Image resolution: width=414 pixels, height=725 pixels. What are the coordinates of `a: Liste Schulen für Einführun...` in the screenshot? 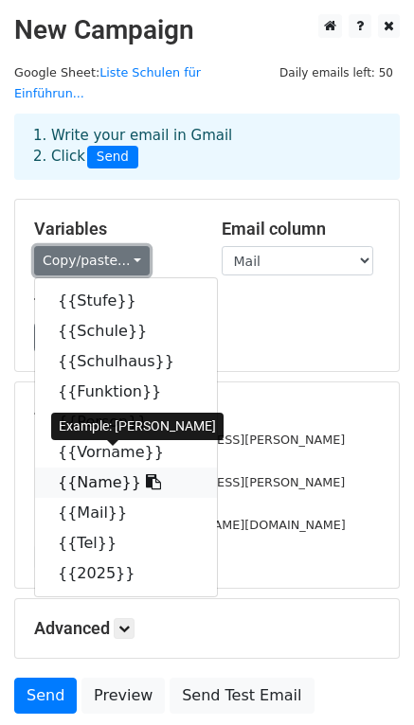 It's located at (107, 83).